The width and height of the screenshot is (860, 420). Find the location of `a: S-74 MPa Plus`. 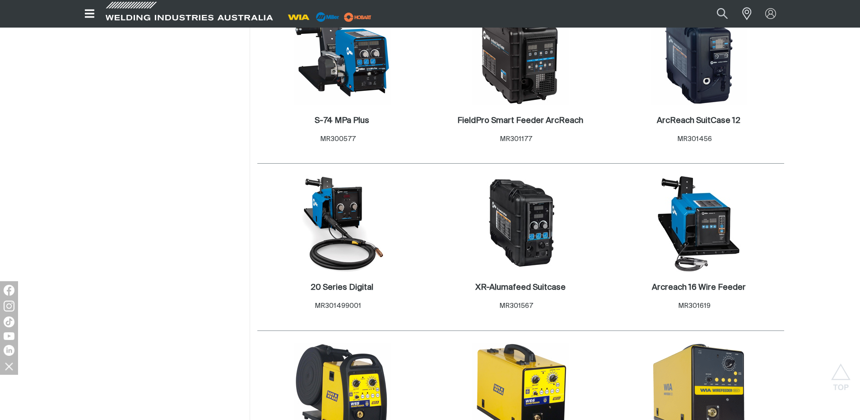

a: S-74 MPa Plus is located at coordinates (342, 121).